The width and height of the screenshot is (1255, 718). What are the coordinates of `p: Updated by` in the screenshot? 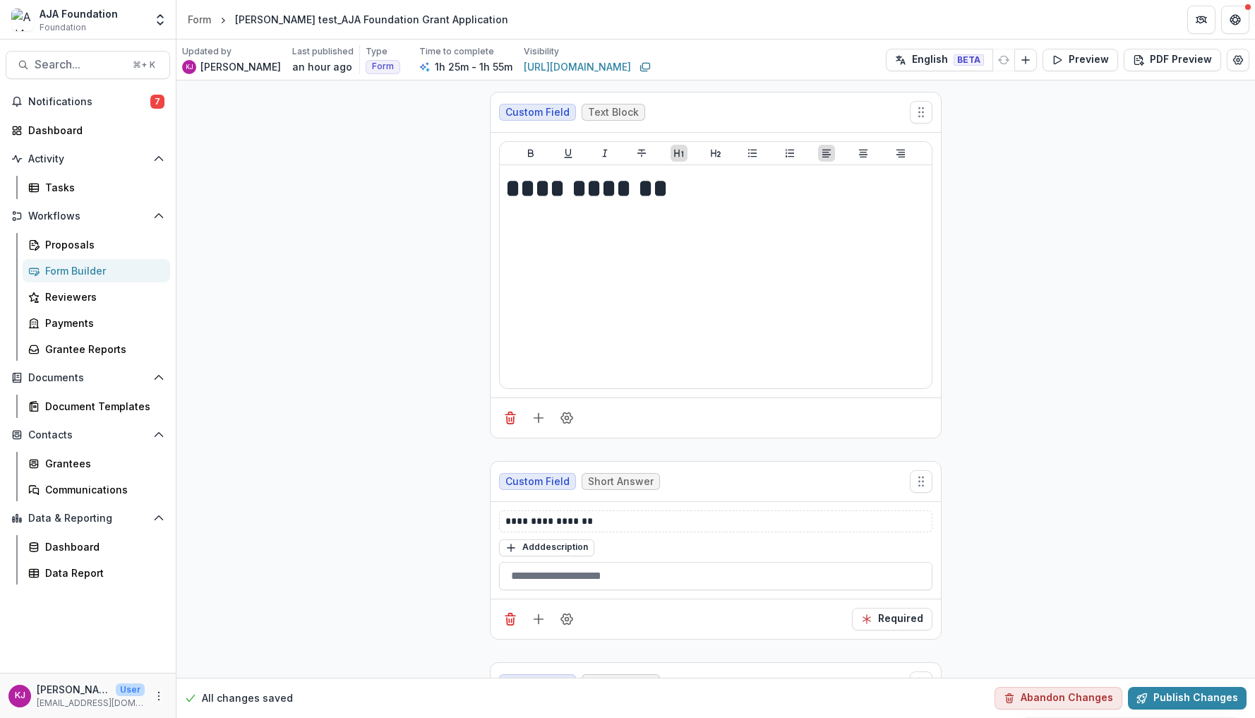 It's located at (207, 52).